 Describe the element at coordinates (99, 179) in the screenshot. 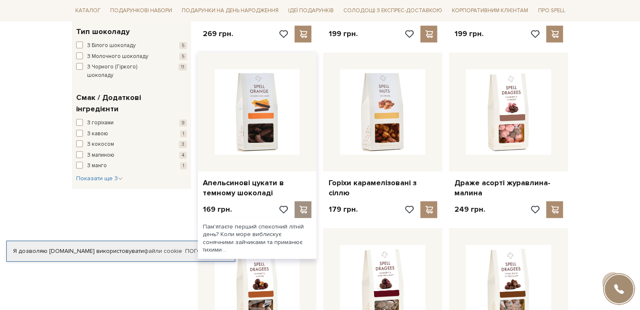

I see `button: Показати ще 3` at that location.